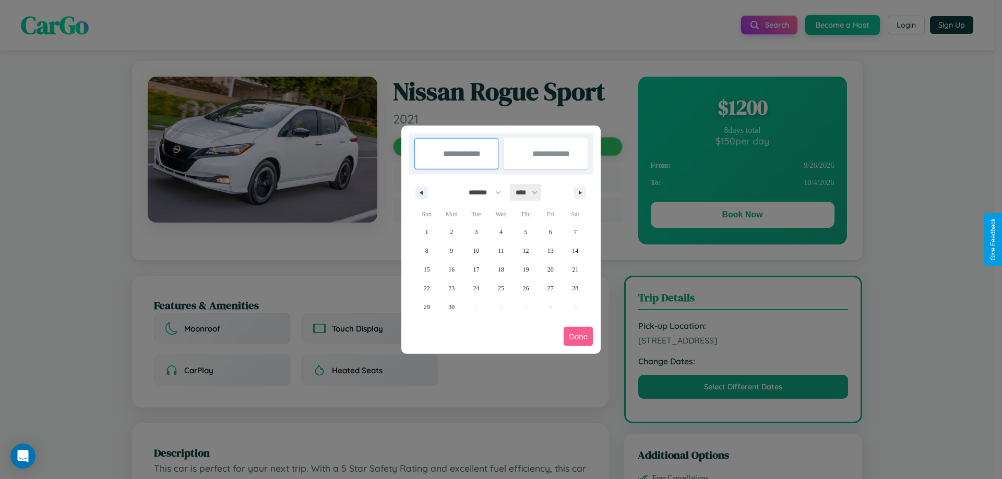 The height and width of the screenshot is (479, 1002). Describe the element at coordinates (451, 214) in the screenshot. I see `span: Mon` at that location.